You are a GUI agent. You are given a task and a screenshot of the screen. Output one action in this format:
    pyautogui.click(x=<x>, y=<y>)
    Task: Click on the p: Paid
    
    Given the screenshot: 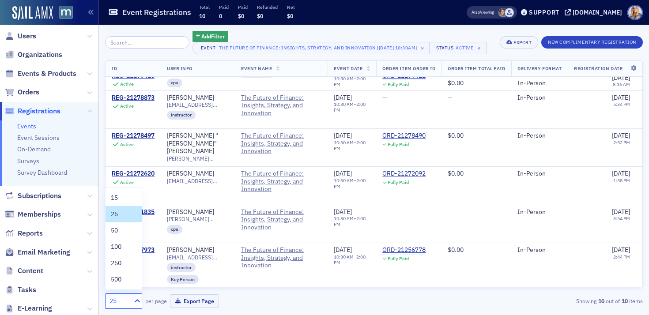 What is the action you would take?
    pyautogui.click(x=224, y=7)
    